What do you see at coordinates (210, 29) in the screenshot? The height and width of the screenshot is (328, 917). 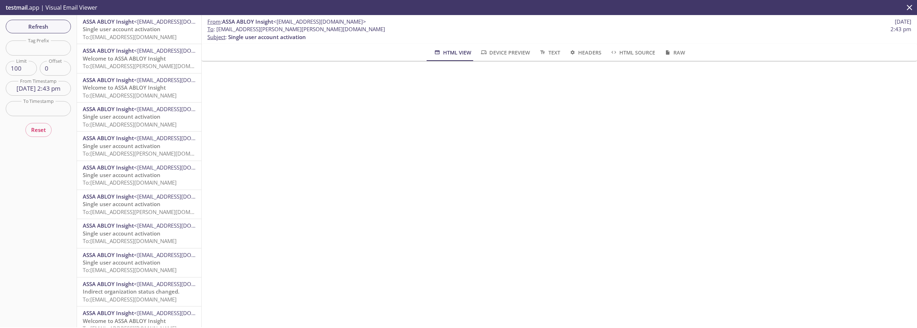 I see `span: To` at bounding box center [210, 29].